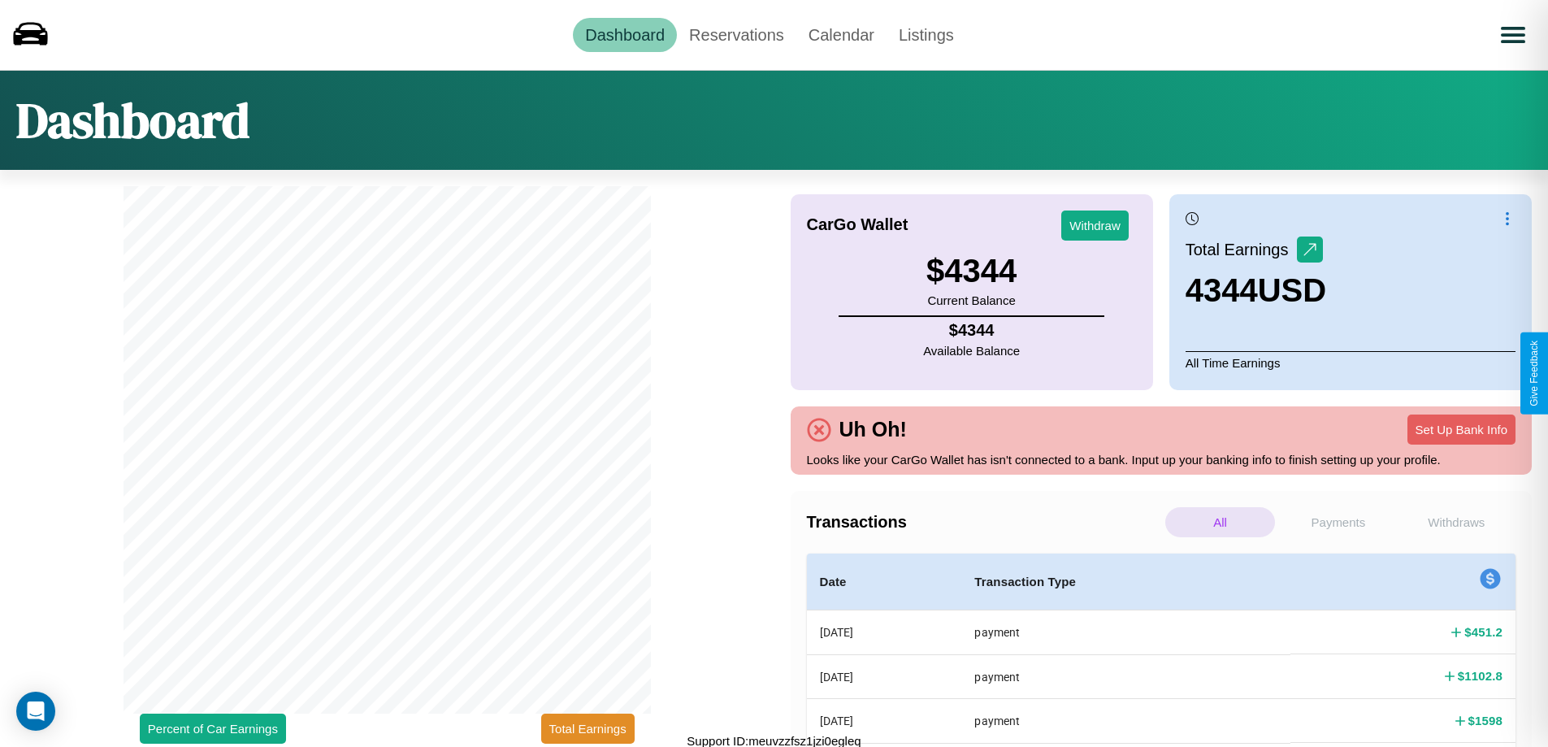 This screenshot has width=1548, height=747. What do you see at coordinates (1480, 675) in the screenshot?
I see `h4: $ 1102.8` at bounding box center [1480, 675].